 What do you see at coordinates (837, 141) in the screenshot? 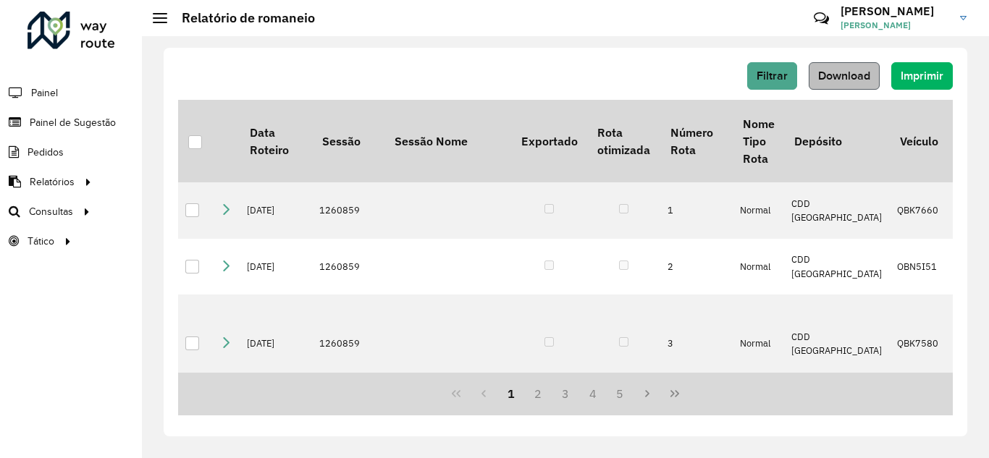
I see `th: Depósito` at bounding box center [837, 141].